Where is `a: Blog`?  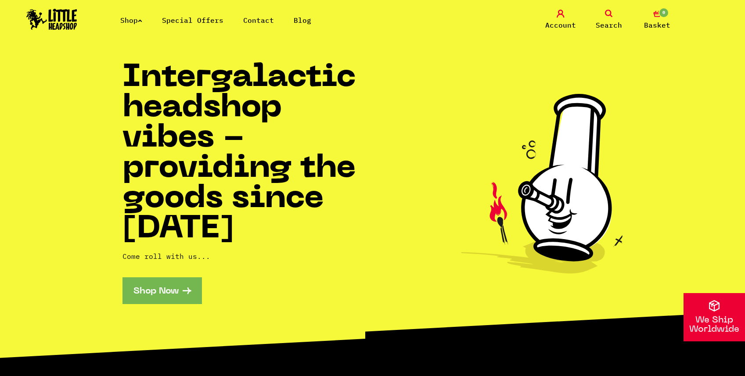
a: Blog is located at coordinates (303, 20).